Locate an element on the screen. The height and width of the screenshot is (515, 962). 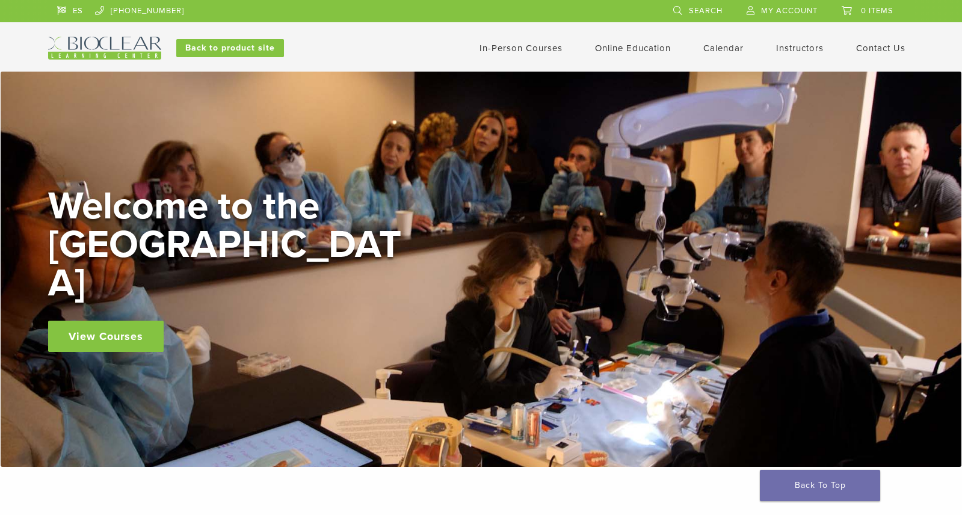
a: Instructors is located at coordinates (799, 48).